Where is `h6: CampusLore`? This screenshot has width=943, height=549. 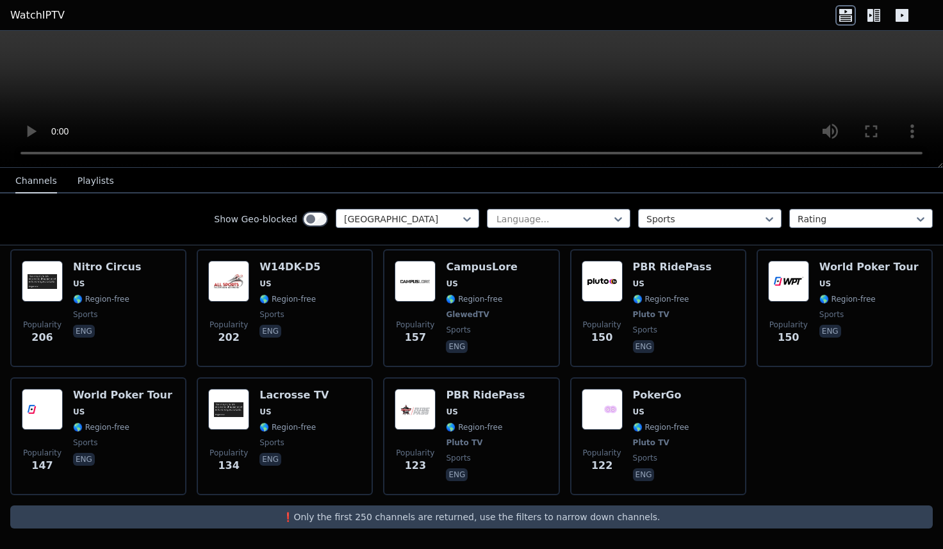
h6: CampusLore is located at coordinates (482, 267).